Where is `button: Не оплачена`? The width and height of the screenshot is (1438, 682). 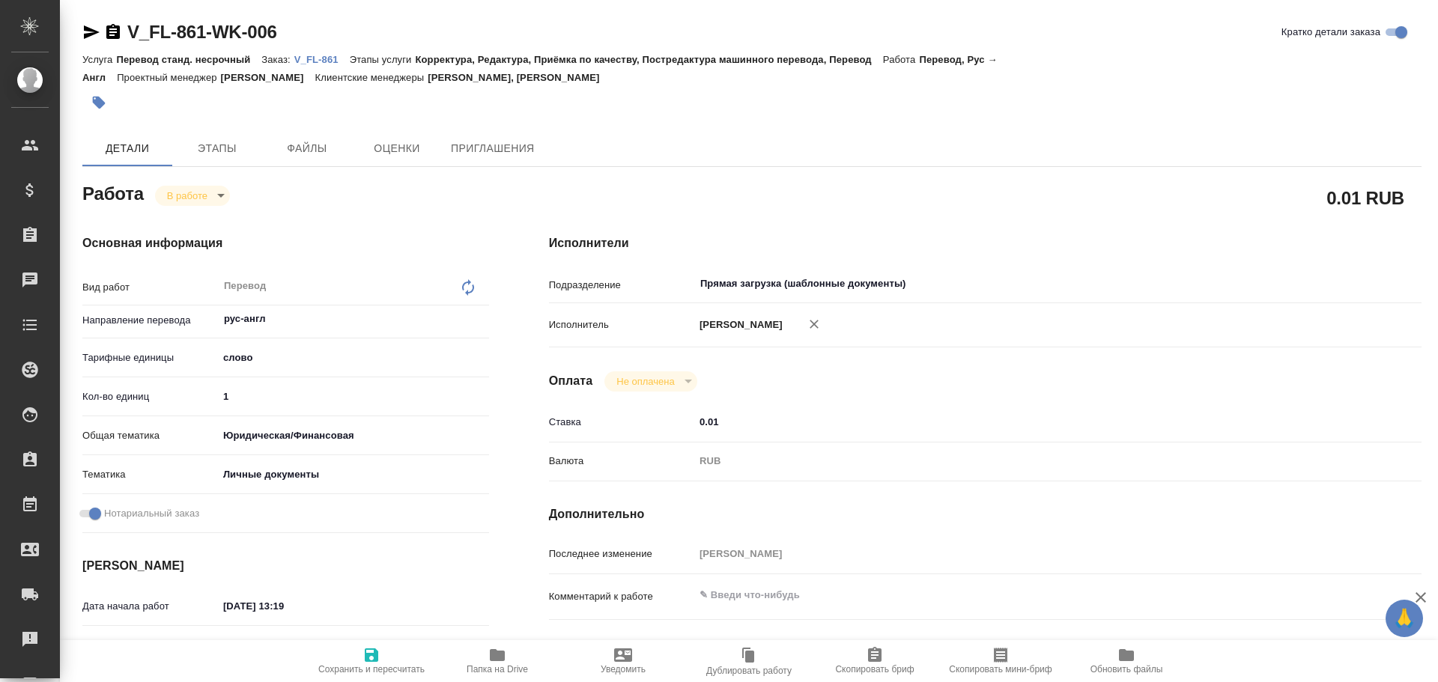
button: Не оплачена is located at coordinates (645, 381).